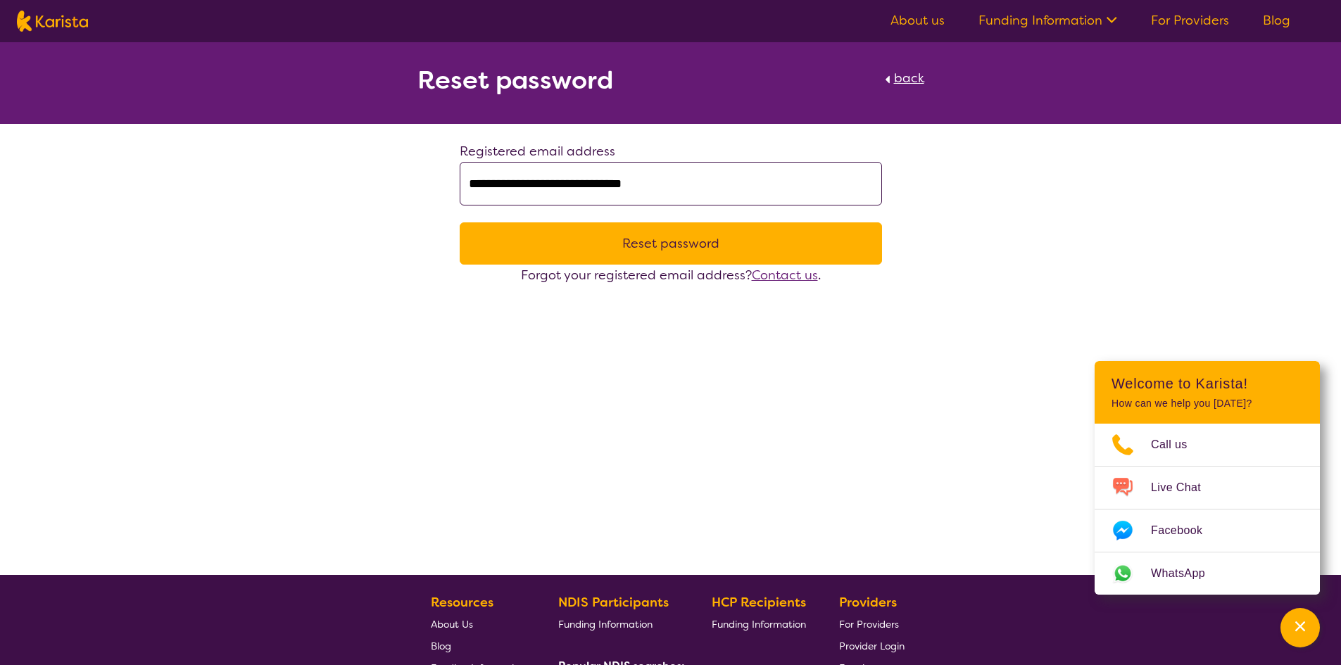 The width and height of the screenshot is (1341, 665). I want to click on h2: Welcome to Karista!, so click(1207, 384).